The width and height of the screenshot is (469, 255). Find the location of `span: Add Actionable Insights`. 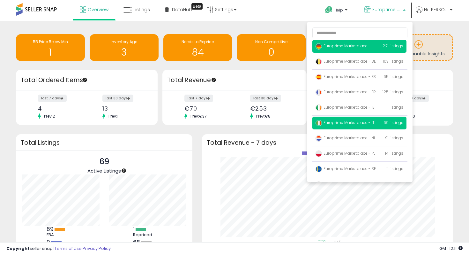

span: Add Actionable Insights is located at coordinates (419, 54).